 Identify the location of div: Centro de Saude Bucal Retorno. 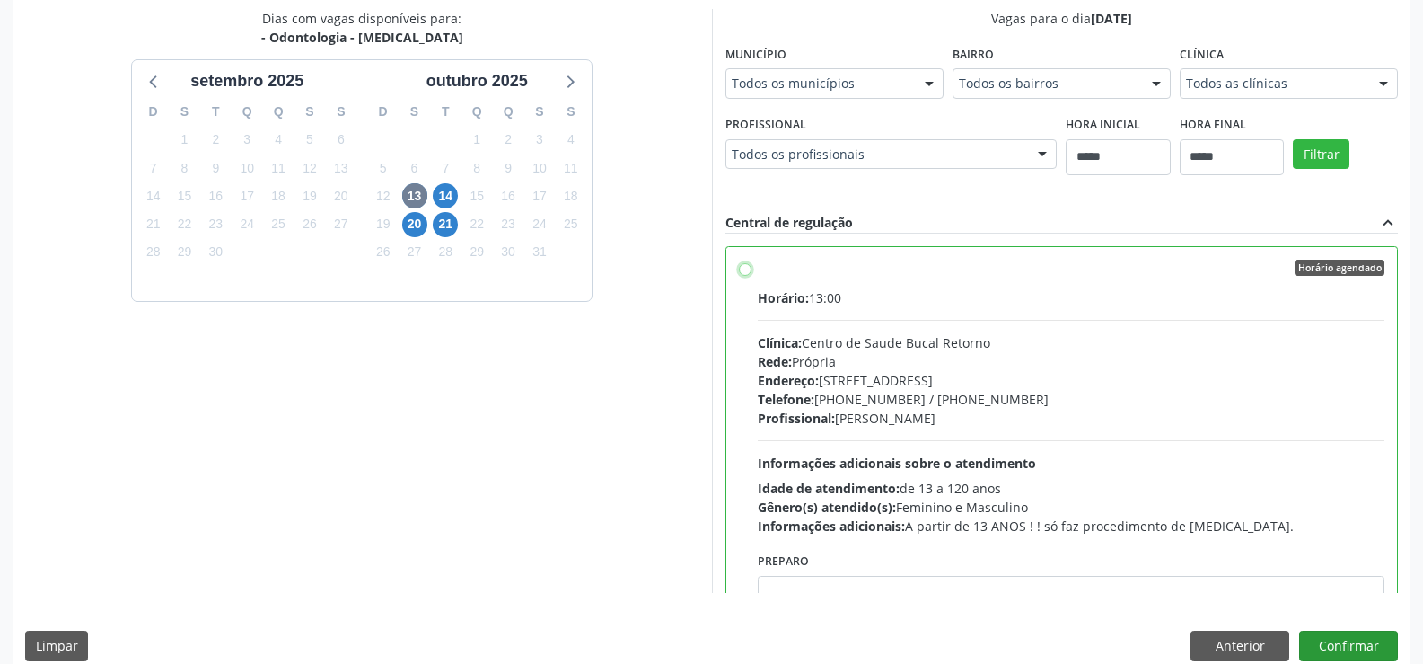
(1071, 342).